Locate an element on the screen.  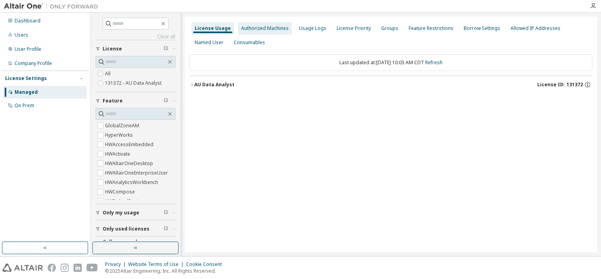
button: License is located at coordinates (135, 49).